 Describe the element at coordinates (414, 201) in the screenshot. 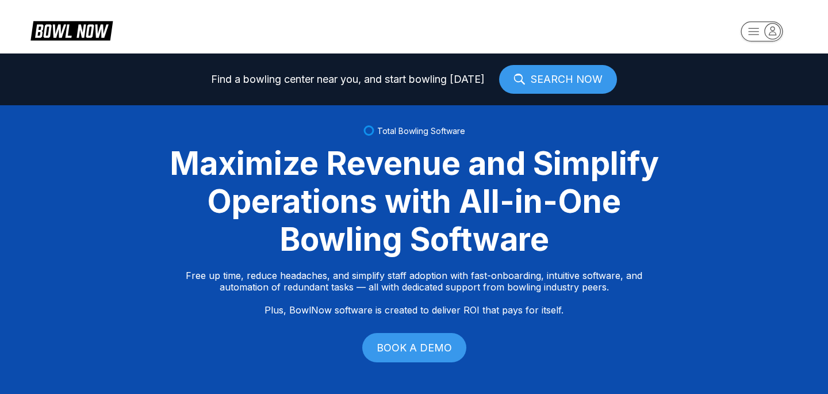

I see `div: Maximize Revenue and Simplify Operations with All-in-One Bowling Software` at that location.